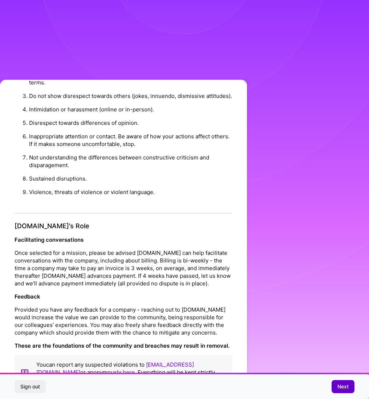 The image size is (369, 399). Describe the element at coordinates (122, 345) in the screenshot. I see `strong: These are the foundations of the community and breaches may result in removal.` at that location.